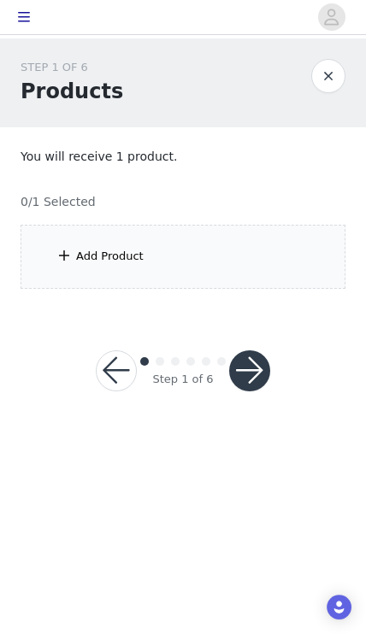 Image resolution: width=366 pixels, height=634 pixels. I want to click on div: avatar, so click(331, 17).